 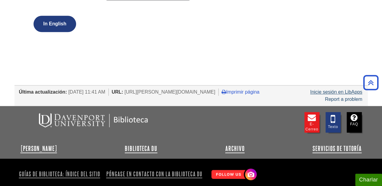 What do you see at coordinates (371, 82) in the screenshot?
I see `a: Back to Top` at bounding box center [371, 82].